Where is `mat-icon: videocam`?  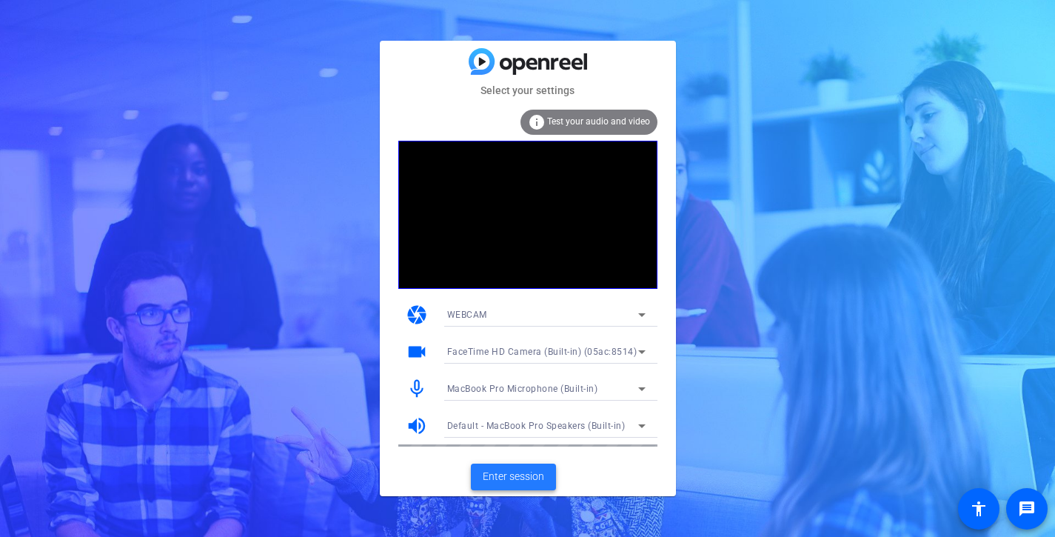 mat-icon: videocam is located at coordinates (417, 352).